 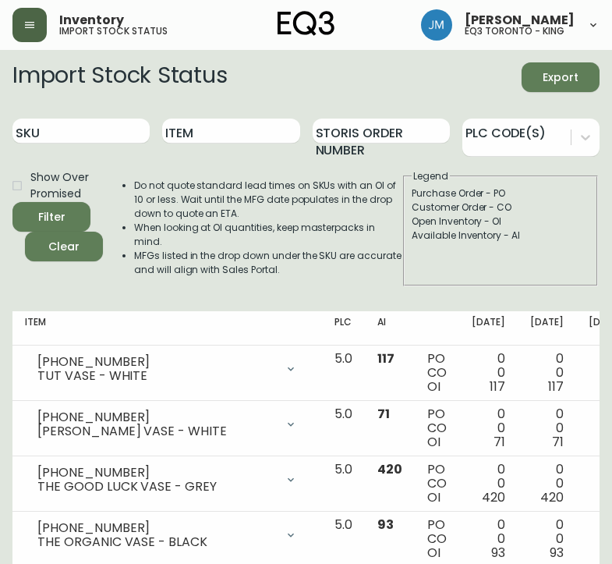 What do you see at coordinates (156, 487) in the screenshot?
I see `div: THE GOOD LUCK VASE - GREY` at bounding box center [156, 487].